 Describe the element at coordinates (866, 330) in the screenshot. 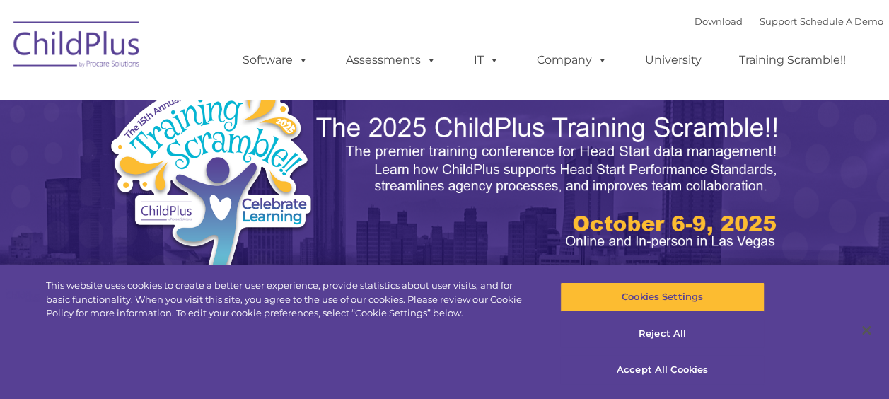

I see `button: Close` at that location.